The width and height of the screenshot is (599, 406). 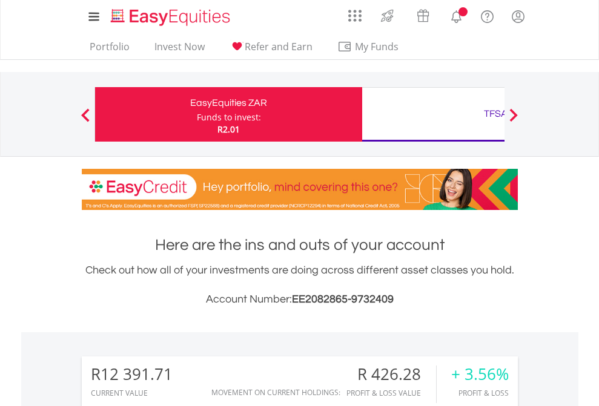 I want to click on div: Profit & Loss, so click(x=480, y=393).